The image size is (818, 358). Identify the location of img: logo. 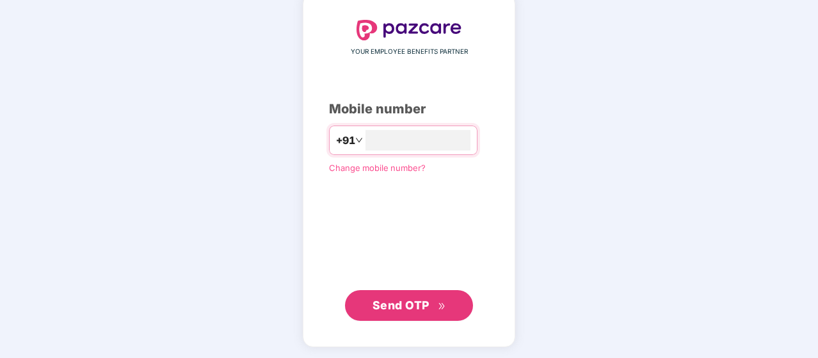
(409, 30).